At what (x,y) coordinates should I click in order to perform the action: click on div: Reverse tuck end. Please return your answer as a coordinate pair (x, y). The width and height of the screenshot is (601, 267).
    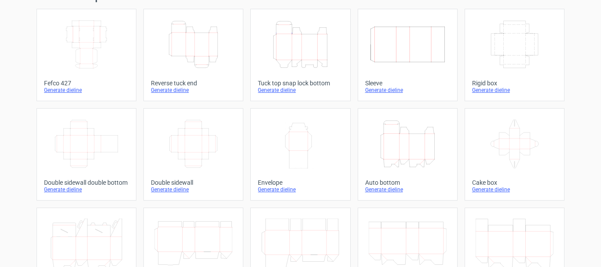
    Looking at the image, I should click on (193, 83).